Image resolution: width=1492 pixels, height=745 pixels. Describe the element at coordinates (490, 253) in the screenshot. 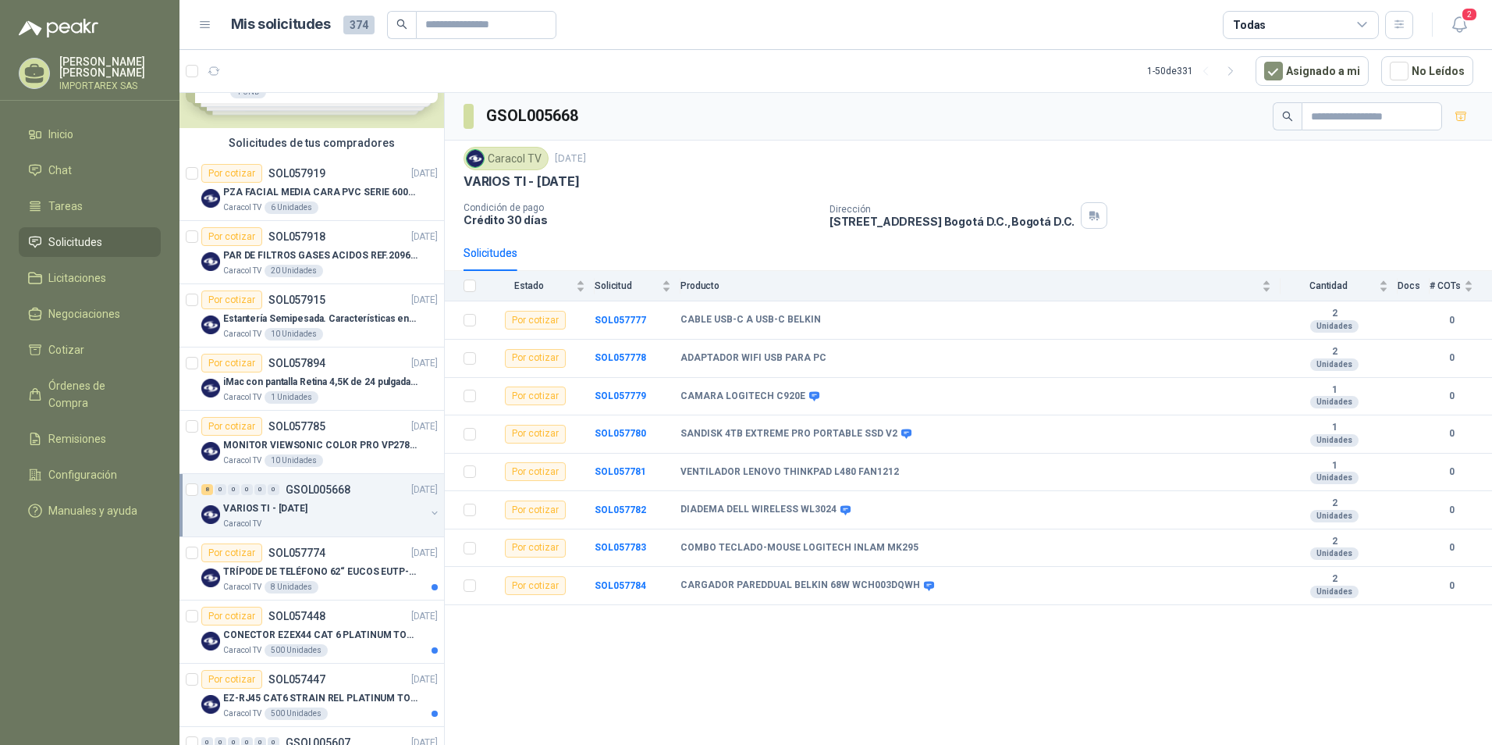

I see `div: Solicitudes` at that location.